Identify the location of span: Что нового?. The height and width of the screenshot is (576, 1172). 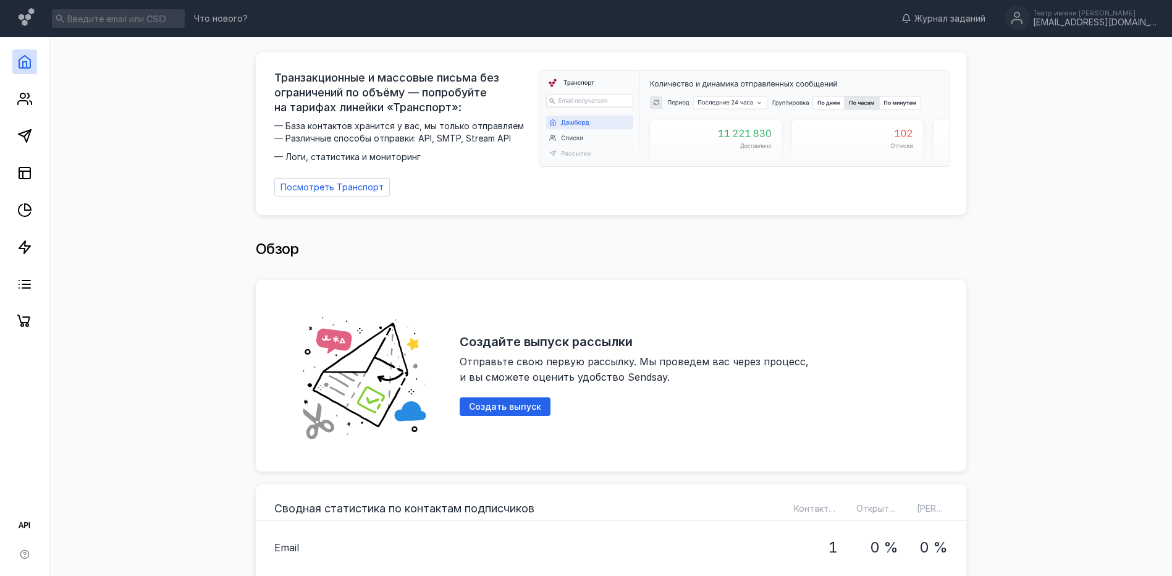
(221, 19).